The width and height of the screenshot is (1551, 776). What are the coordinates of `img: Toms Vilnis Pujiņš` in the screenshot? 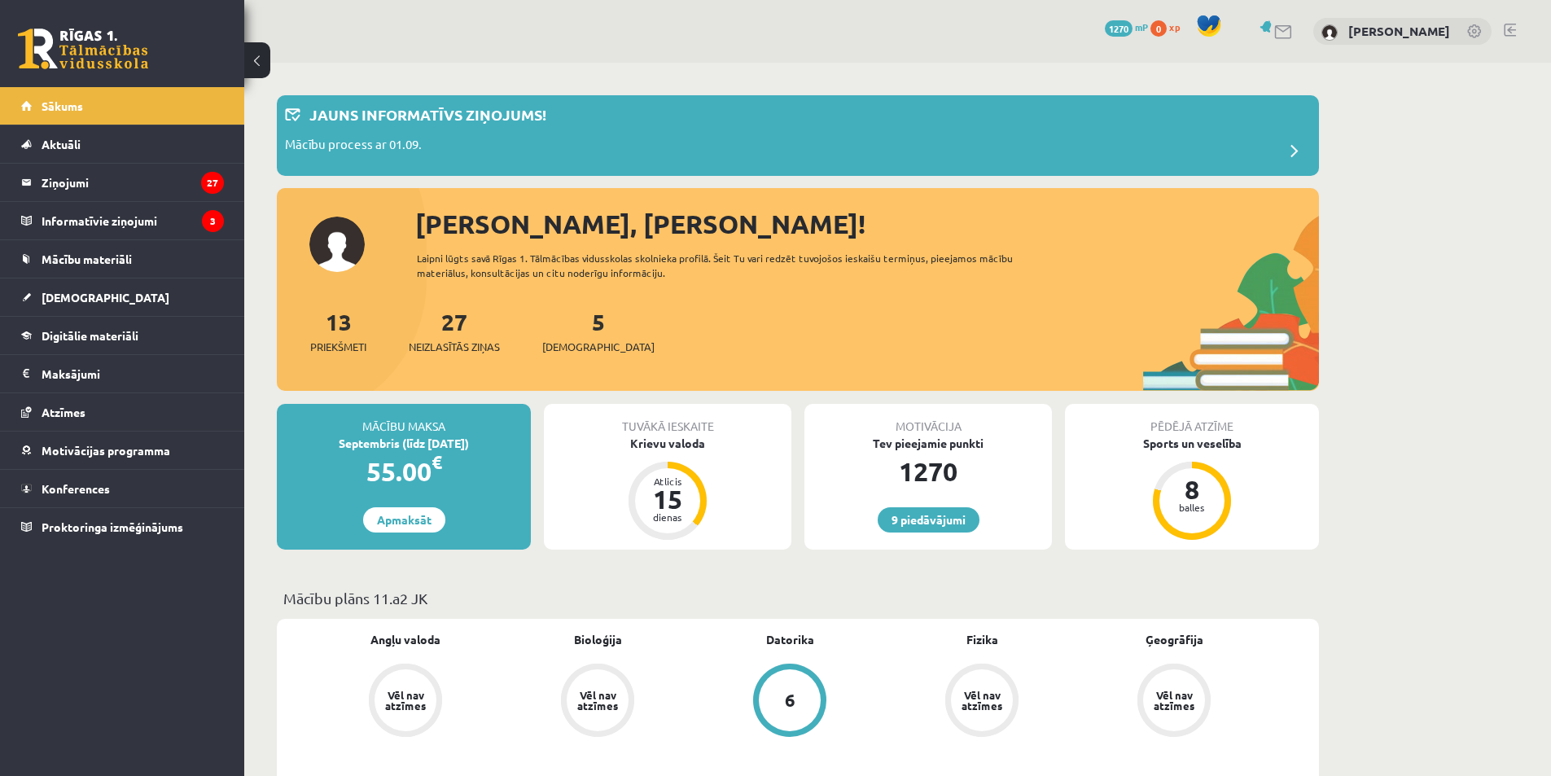 It's located at (1330, 33).